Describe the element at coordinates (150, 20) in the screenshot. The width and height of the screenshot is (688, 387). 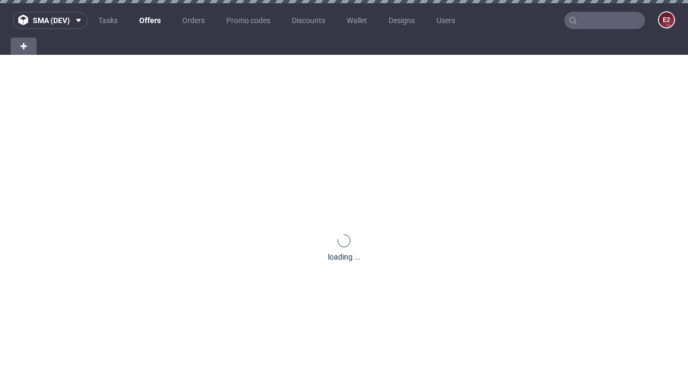
I see `a: Offers` at that location.